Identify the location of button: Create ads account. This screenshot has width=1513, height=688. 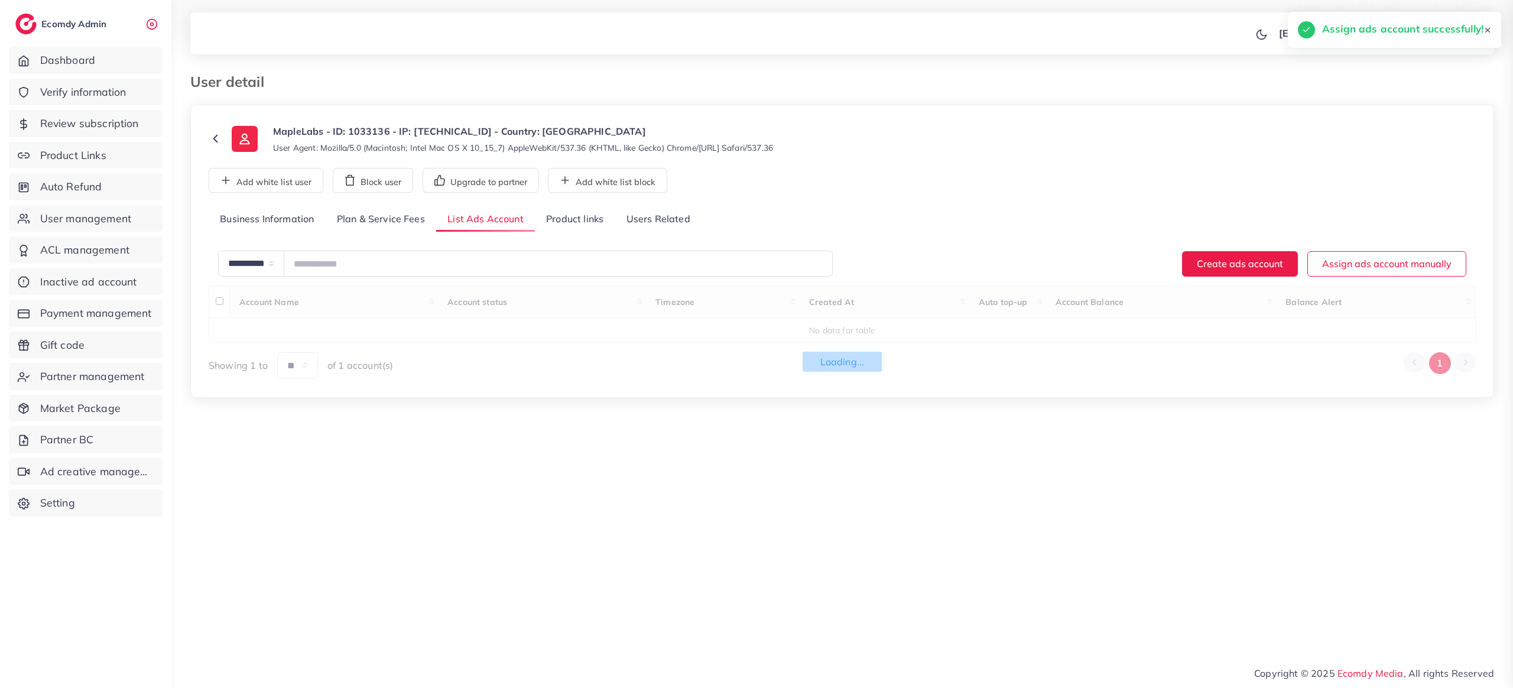
(1240, 264).